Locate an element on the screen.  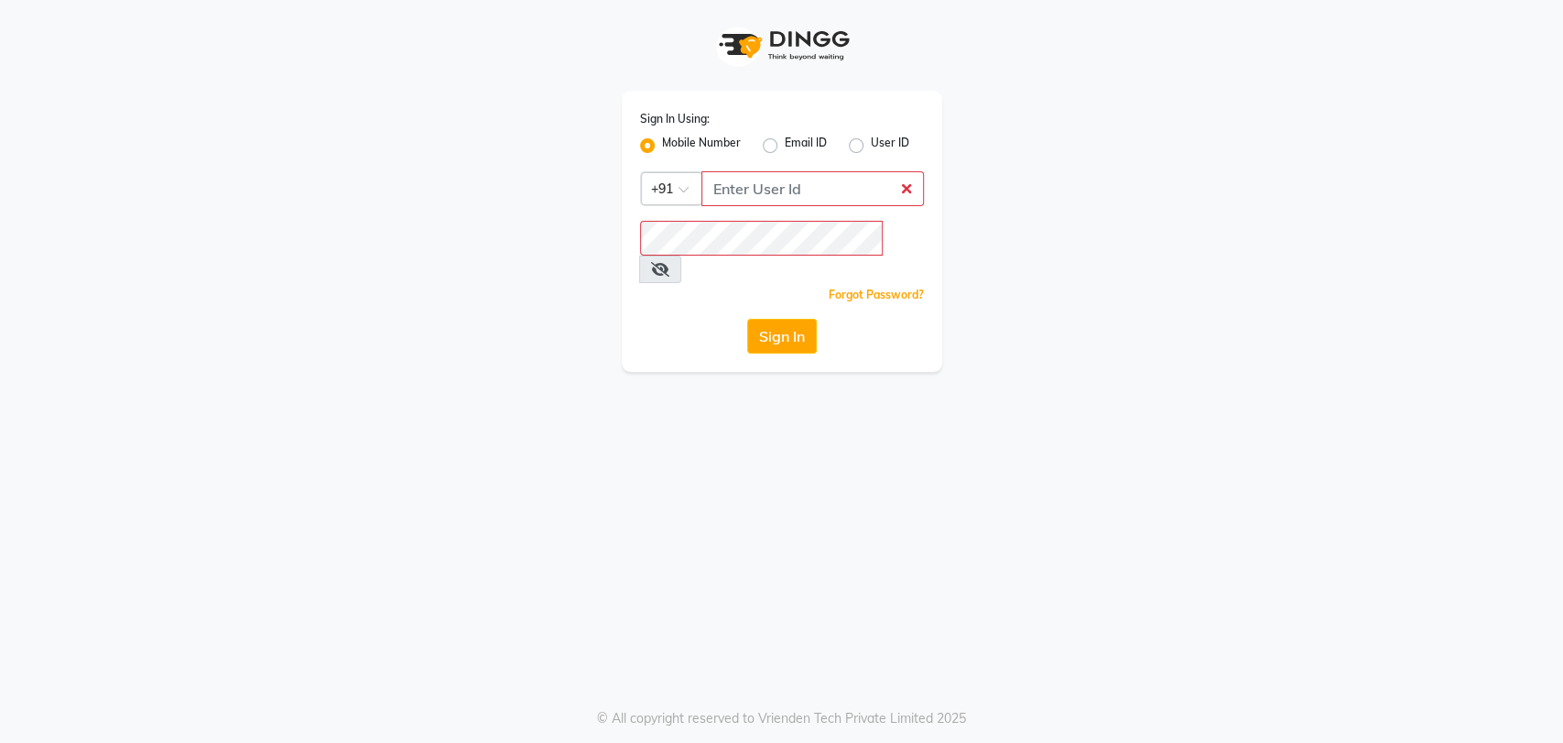
label: Mobile Number is located at coordinates (701, 146).